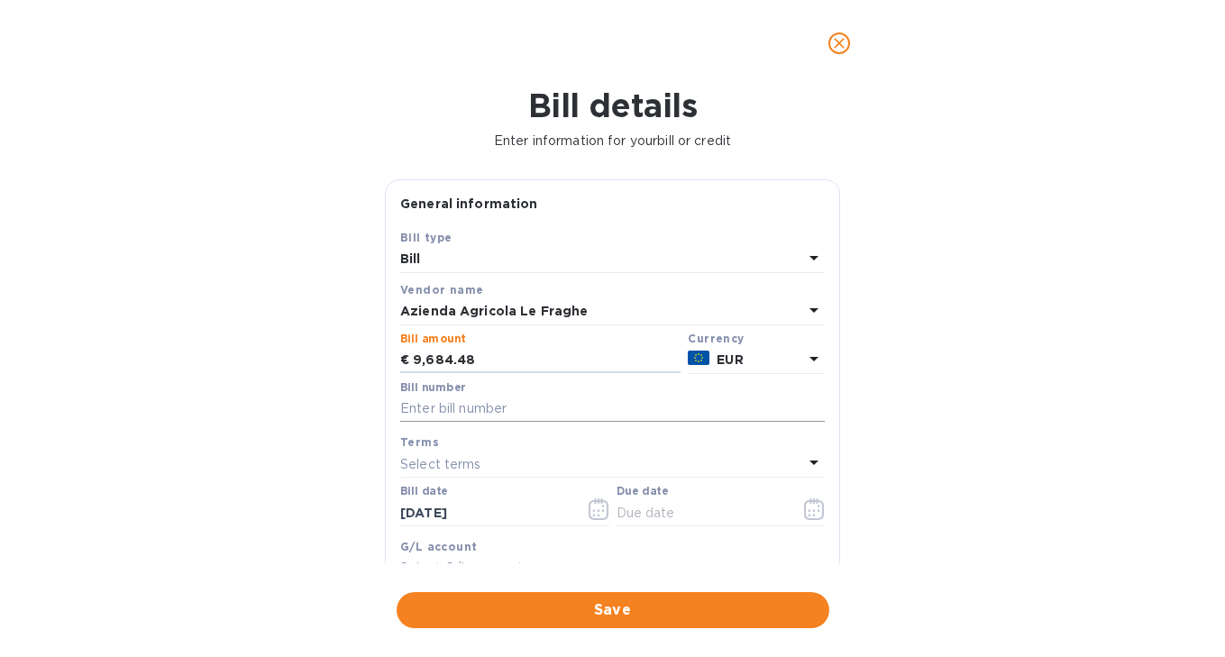 Image resolution: width=1225 pixels, height=657 pixels. Describe the element at coordinates (441, 464) in the screenshot. I see `p: Select terms` at that location.